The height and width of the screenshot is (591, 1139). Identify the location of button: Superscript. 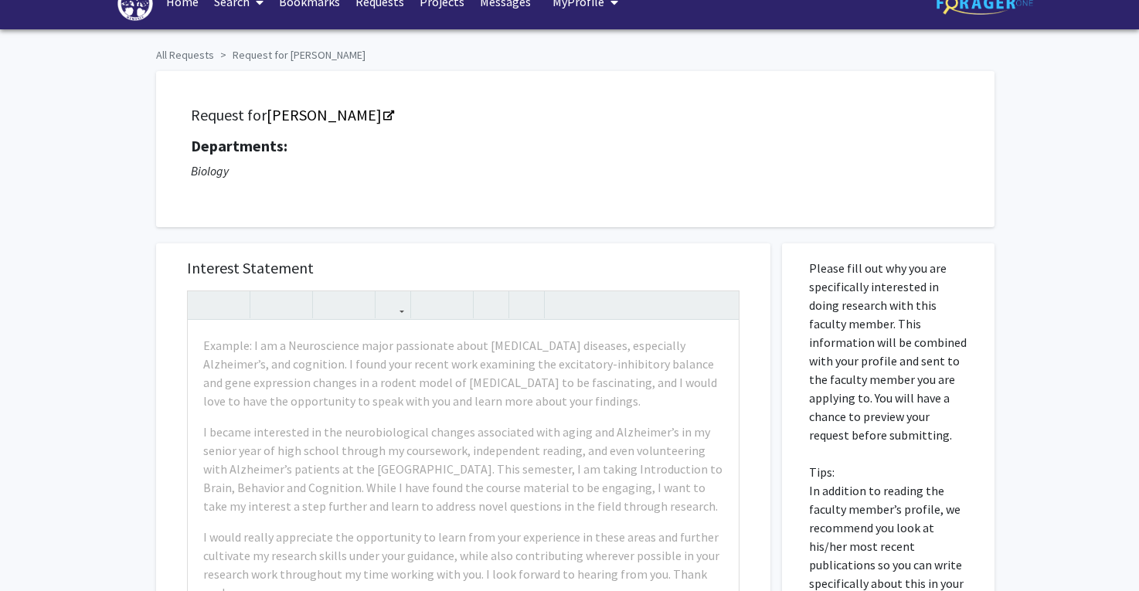
(330, 304).